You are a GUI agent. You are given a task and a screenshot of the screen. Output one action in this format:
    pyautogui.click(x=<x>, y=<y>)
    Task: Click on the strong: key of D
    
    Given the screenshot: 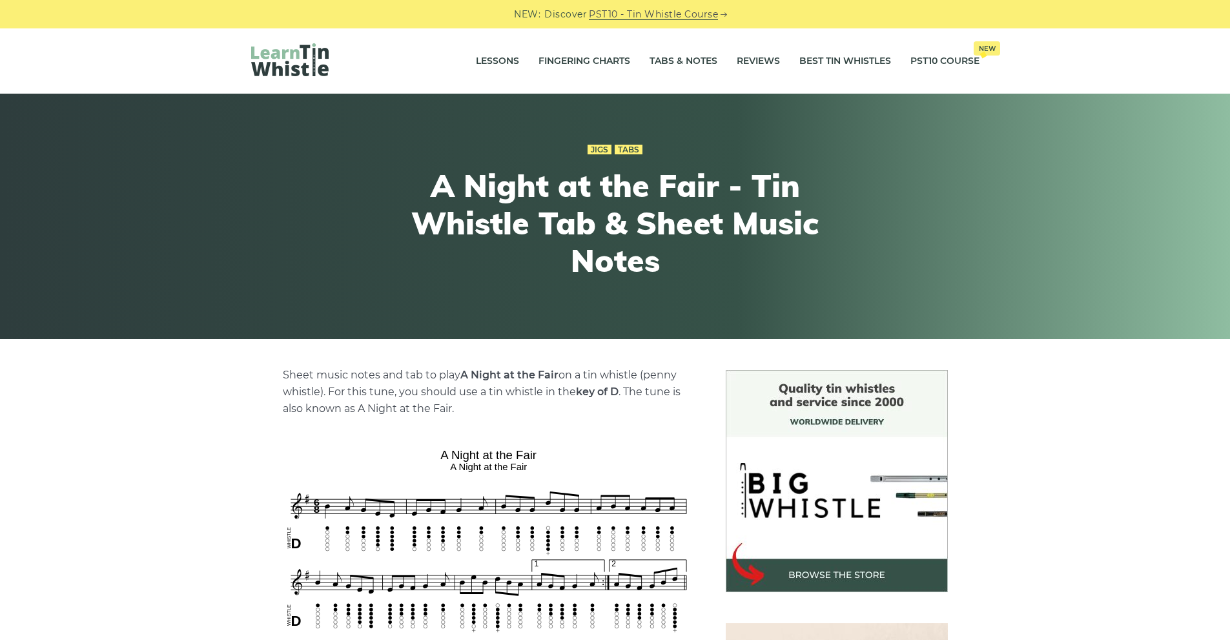 What is the action you would take?
    pyautogui.click(x=597, y=391)
    